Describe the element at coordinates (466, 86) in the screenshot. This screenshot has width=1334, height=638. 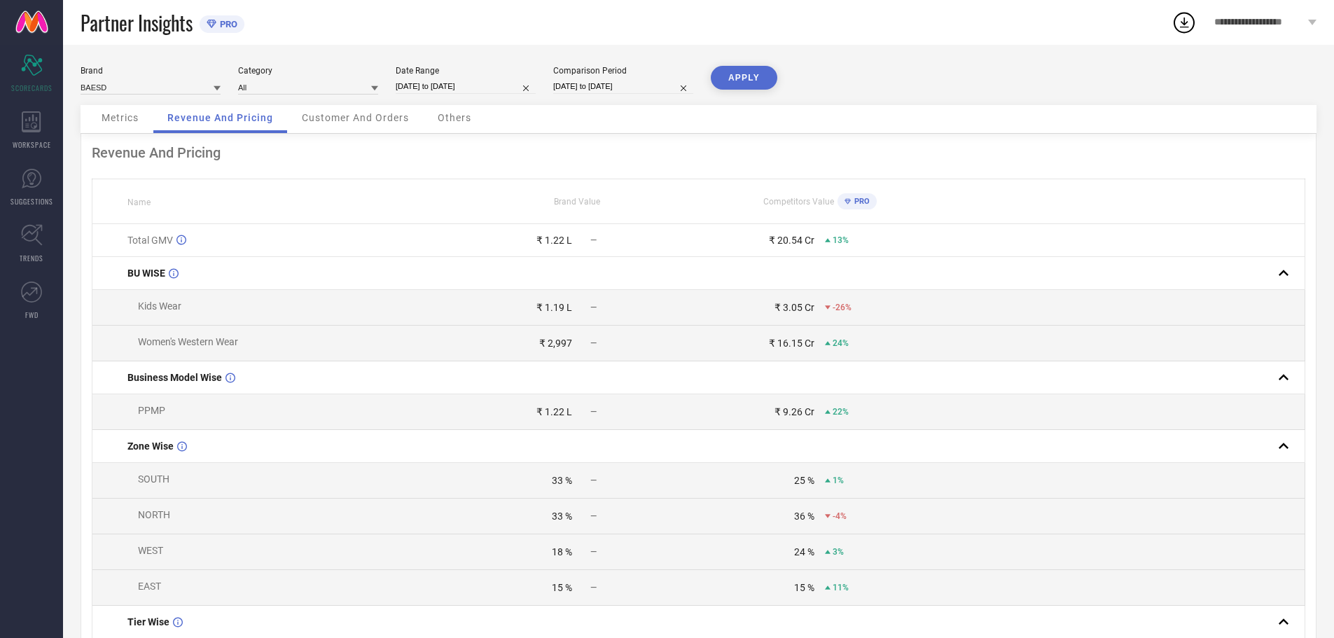
I see `input: Select date range` at that location.